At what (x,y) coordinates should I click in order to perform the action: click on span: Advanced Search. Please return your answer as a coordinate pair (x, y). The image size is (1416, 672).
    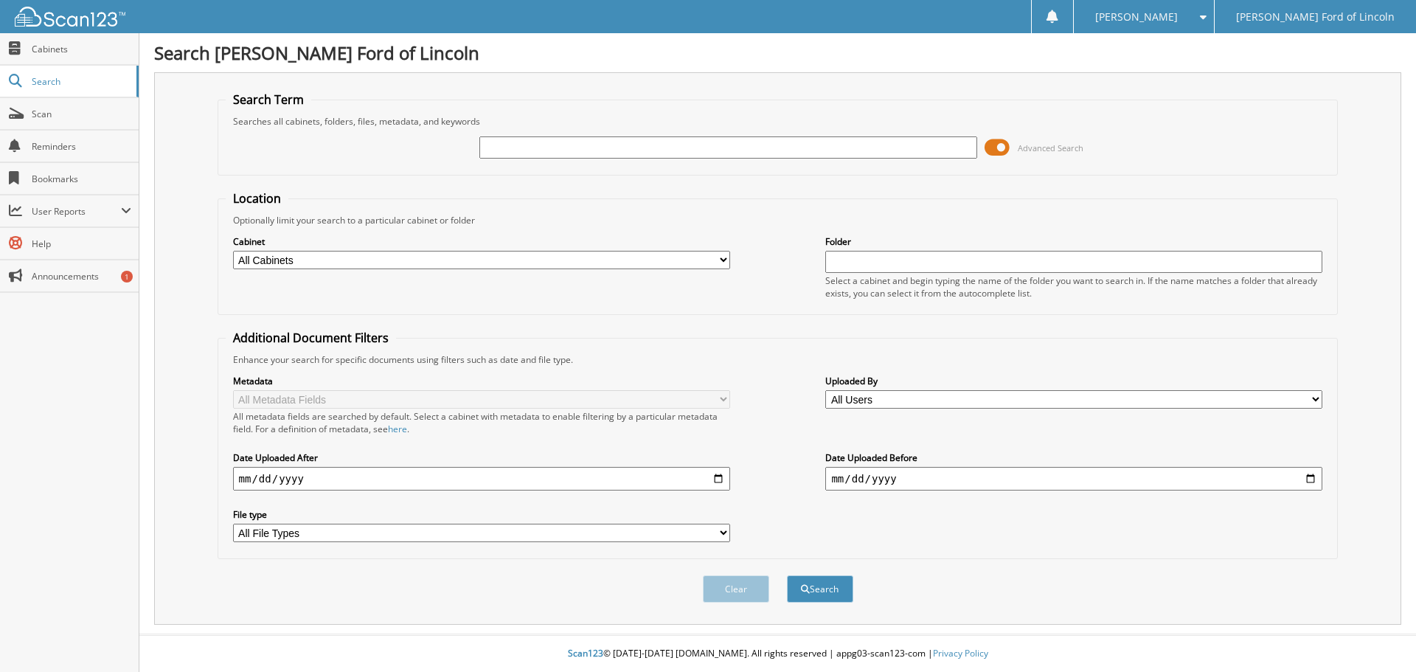
    Looking at the image, I should click on (1051, 148).